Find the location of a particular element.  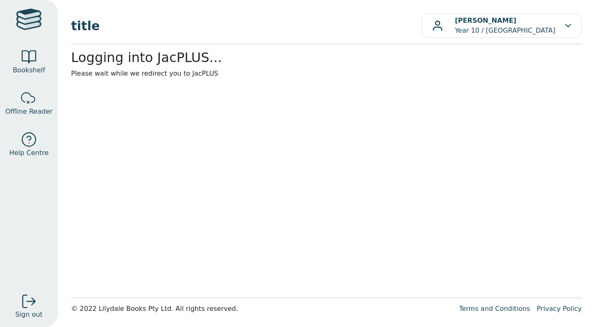

span: Help Centre is located at coordinates (29, 153).